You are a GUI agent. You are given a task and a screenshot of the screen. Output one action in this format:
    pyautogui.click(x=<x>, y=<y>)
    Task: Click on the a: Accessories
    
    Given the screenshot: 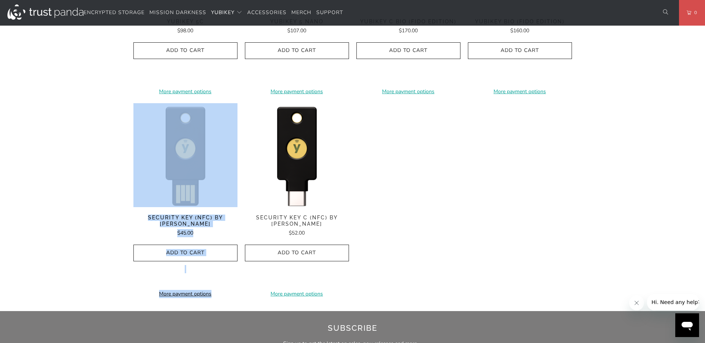 What is the action you would take?
    pyautogui.click(x=267, y=13)
    